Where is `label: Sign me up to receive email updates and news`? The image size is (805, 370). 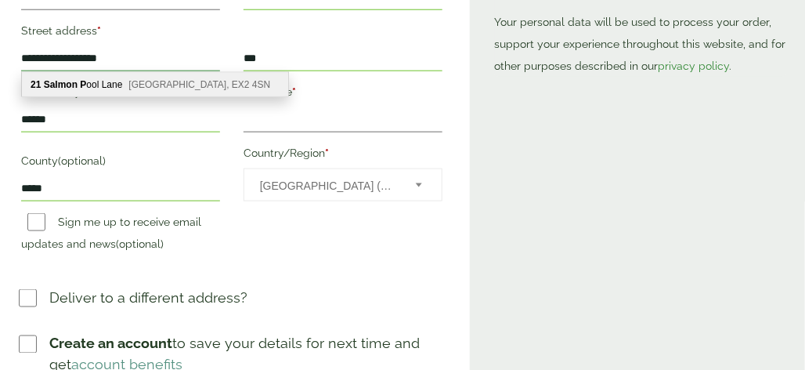 label: Sign me up to receive email updates and news is located at coordinates (111, 235).